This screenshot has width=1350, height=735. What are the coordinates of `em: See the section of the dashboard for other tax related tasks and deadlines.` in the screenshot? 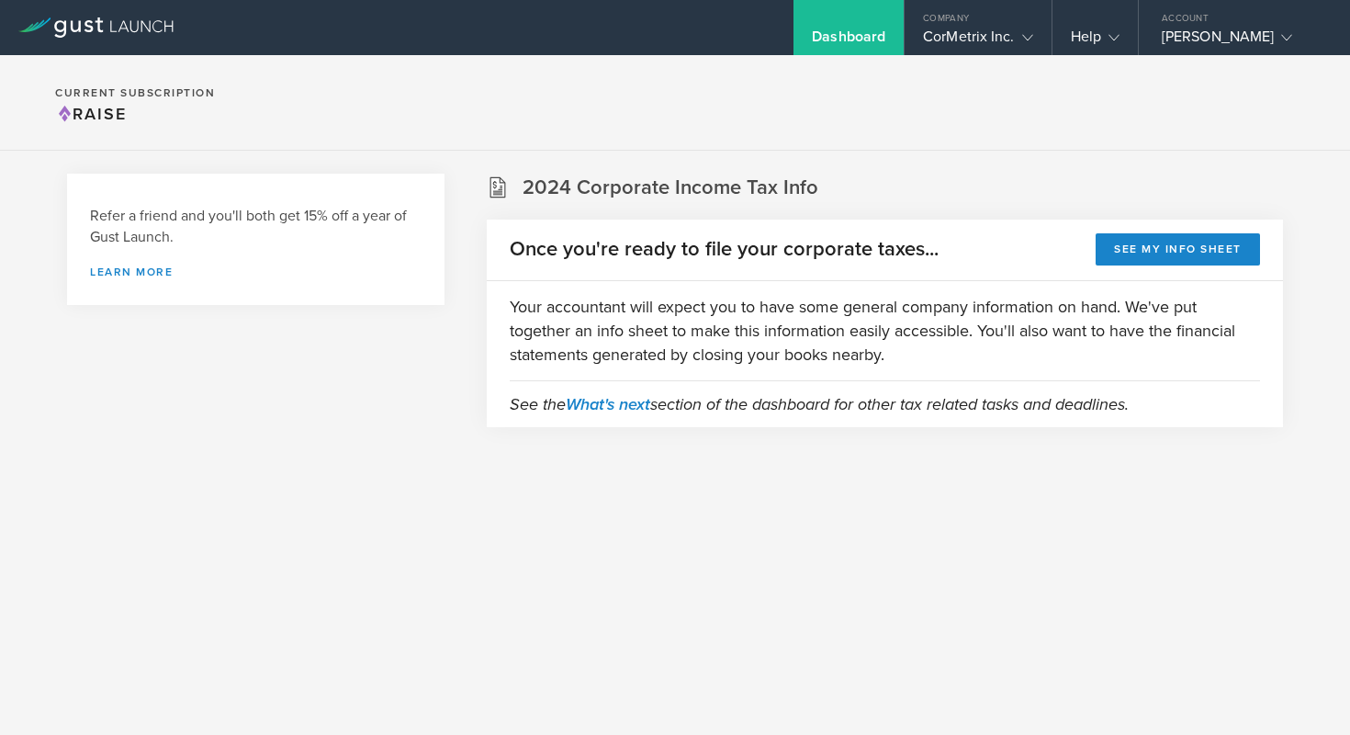 It's located at (819, 404).